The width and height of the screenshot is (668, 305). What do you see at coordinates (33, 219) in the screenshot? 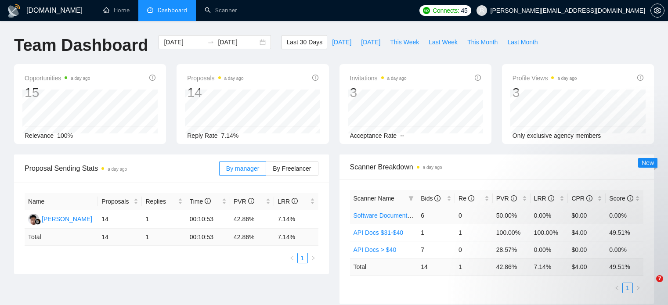
I see `img: RP` at bounding box center [33, 219].